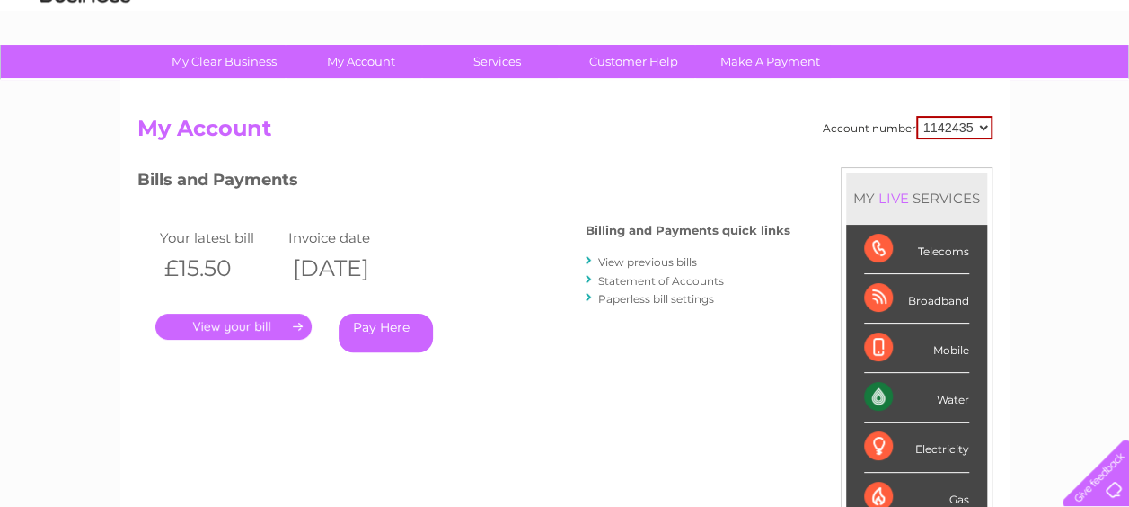  I want to click on a: Statement of Accounts, so click(661, 280).